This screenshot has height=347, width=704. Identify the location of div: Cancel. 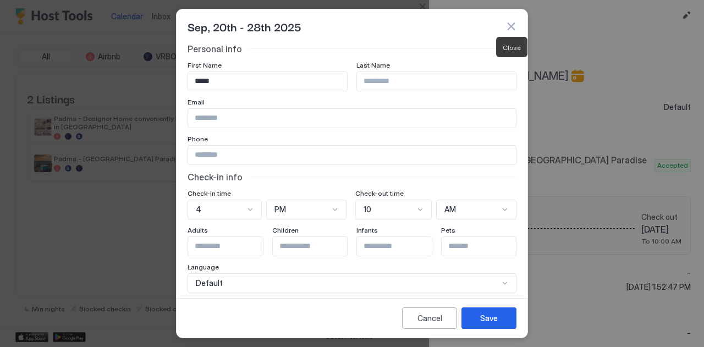
(429, 318).